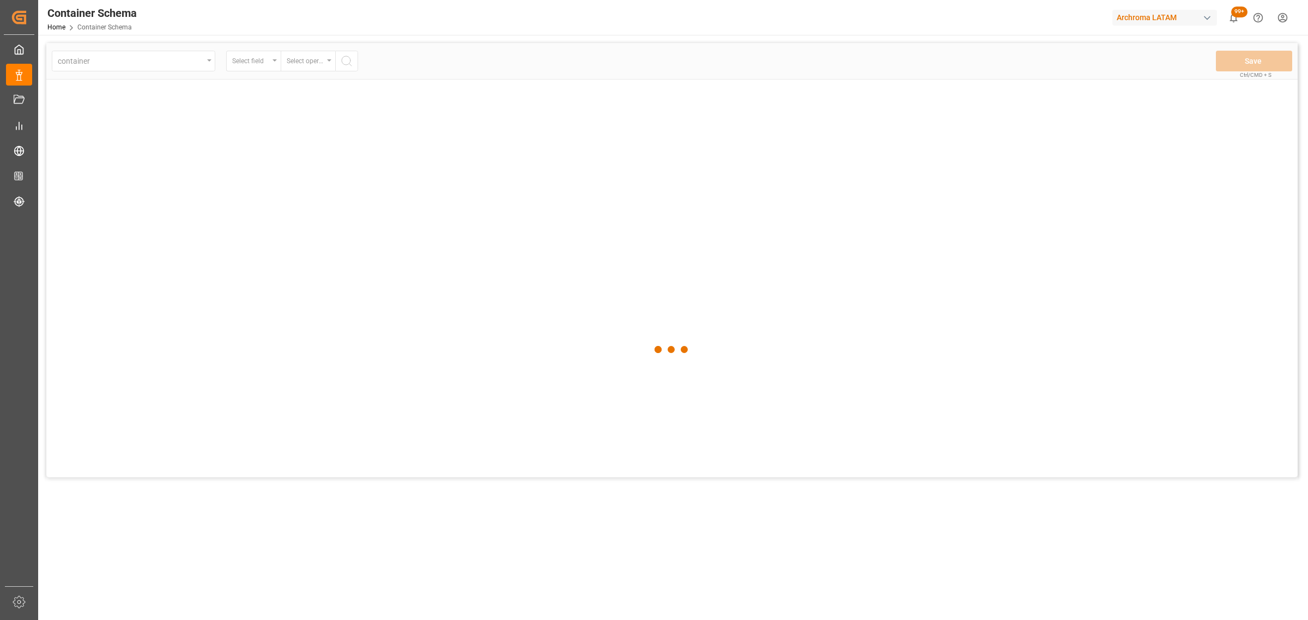  I want to click on span: 99+, so click(1239, 12).